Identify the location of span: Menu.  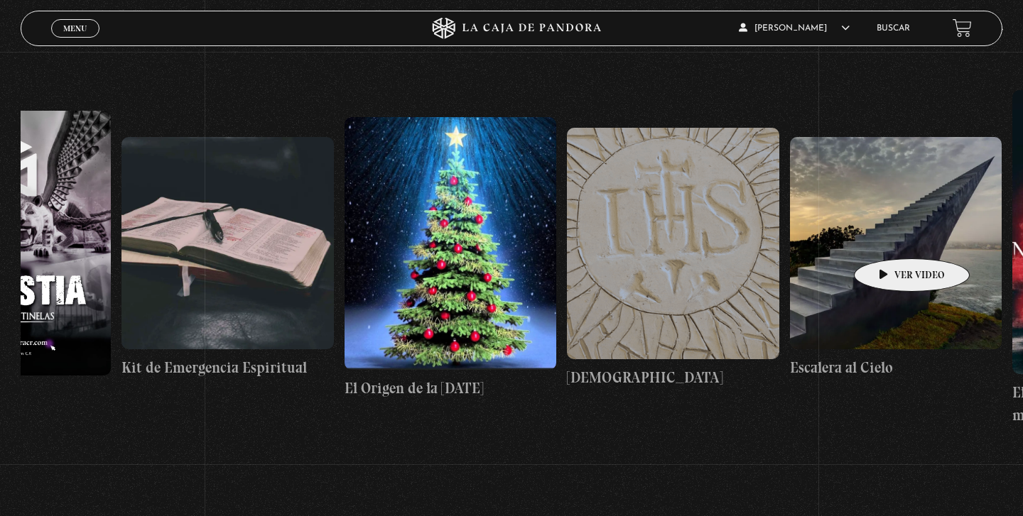
(75, 28).